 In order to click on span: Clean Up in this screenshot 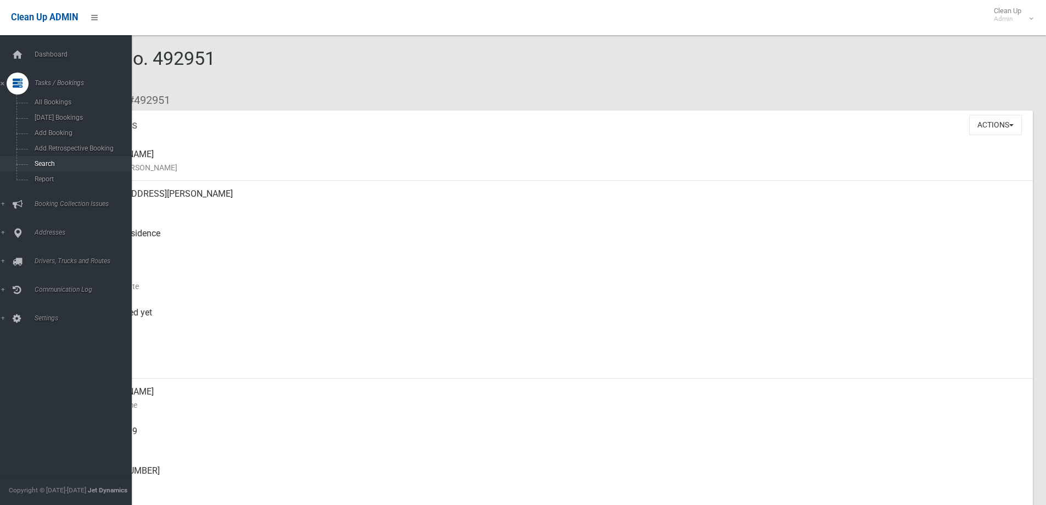, I will do `click(1010, 15)`.